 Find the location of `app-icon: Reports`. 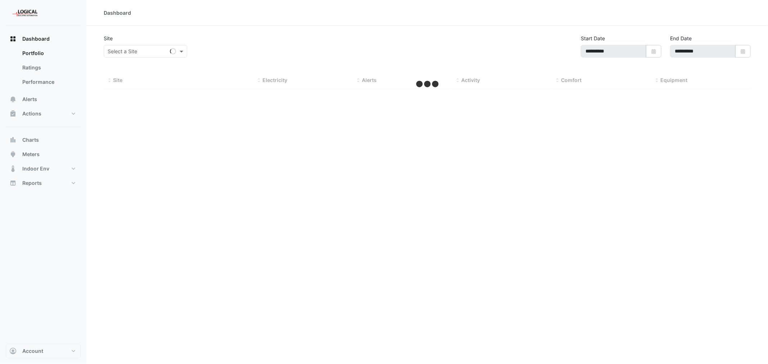

app-icon: Reports is located at coordinates (13, 183).